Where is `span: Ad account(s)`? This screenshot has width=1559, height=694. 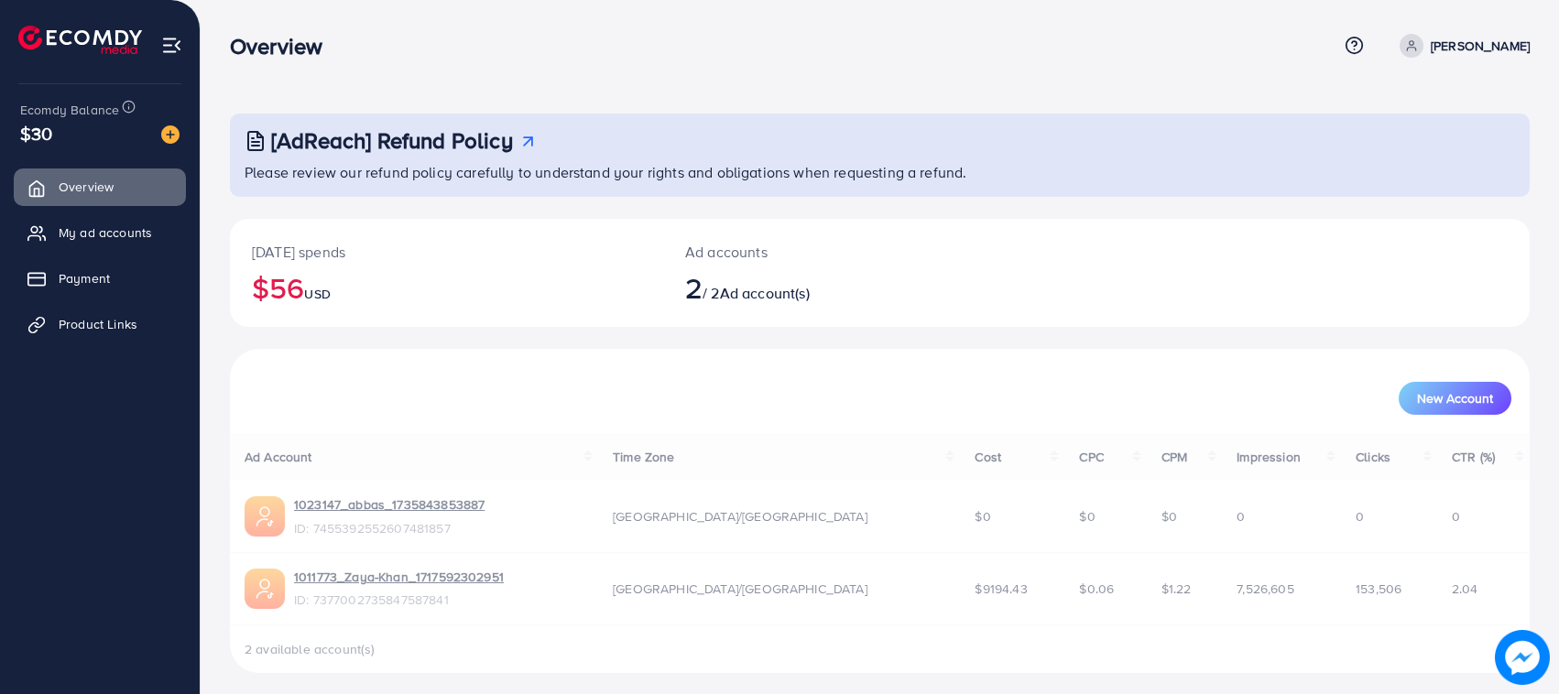
span: Ad account(s) is located at coordinates (765, 293).